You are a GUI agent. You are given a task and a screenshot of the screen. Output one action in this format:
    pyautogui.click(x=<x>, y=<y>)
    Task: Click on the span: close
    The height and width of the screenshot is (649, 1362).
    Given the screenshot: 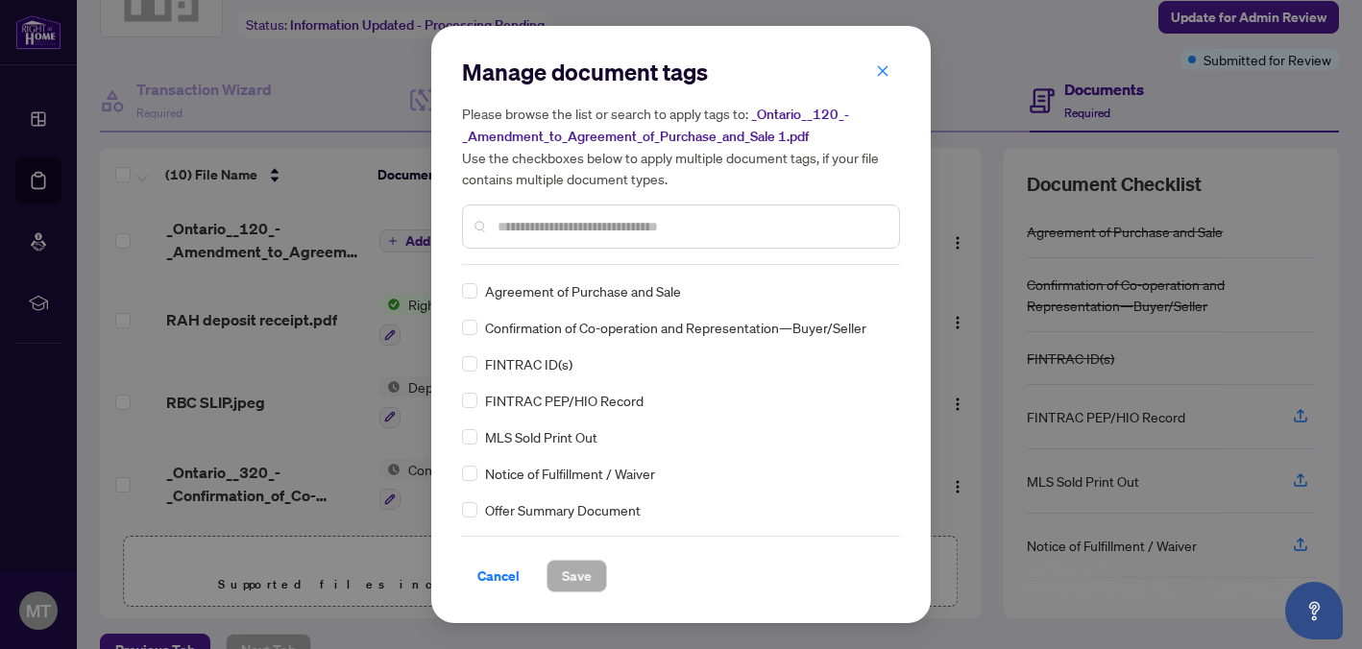 What is the action you would take?
    pyautogui.click(x=883, y=71)
    